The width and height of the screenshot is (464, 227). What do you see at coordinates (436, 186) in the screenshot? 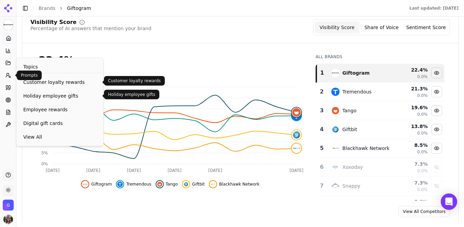
I see `button: Show snappy data` at bounding box center [436, 186].